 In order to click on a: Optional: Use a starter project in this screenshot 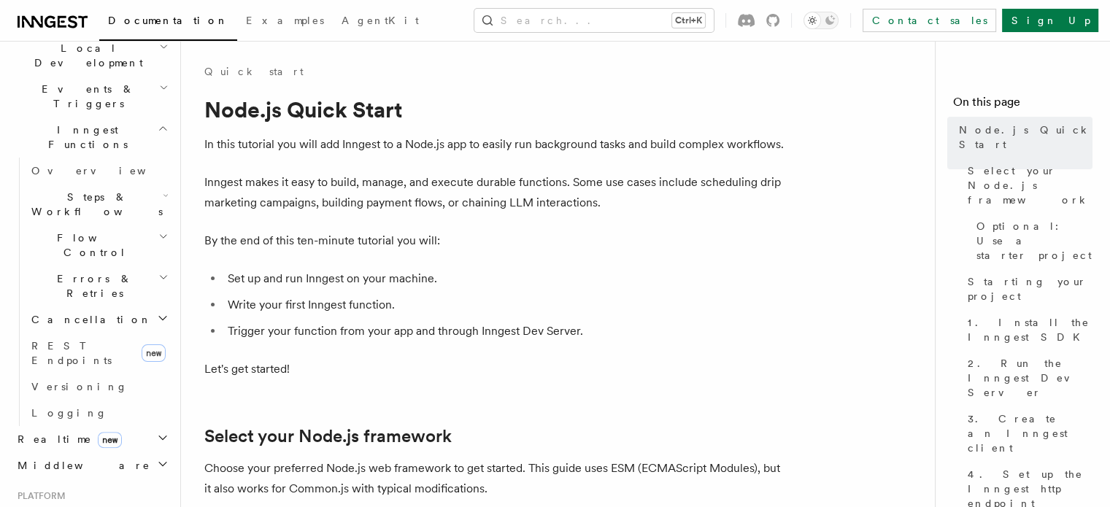, I will do `click(1032, 241)`.